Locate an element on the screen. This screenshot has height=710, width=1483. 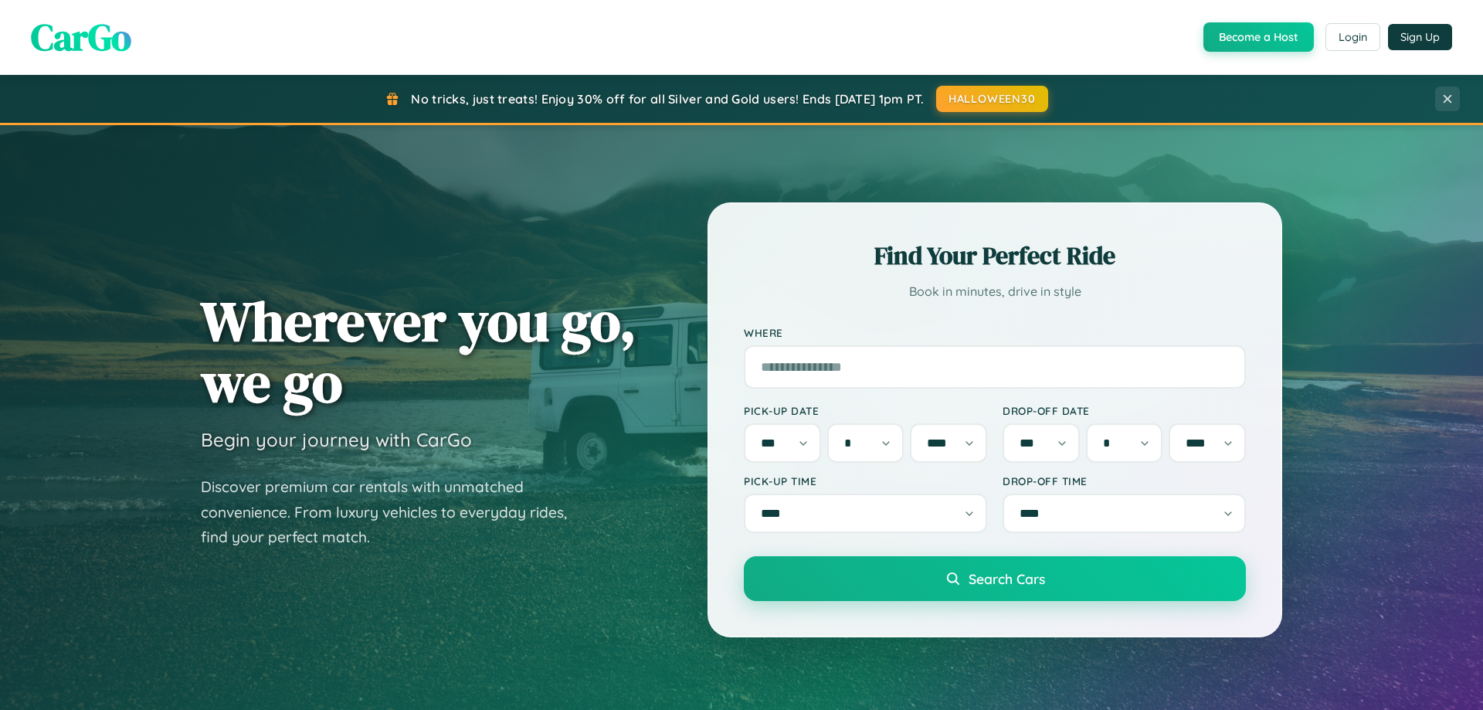
button: Become a Host is located at coordinates (1258, 37).